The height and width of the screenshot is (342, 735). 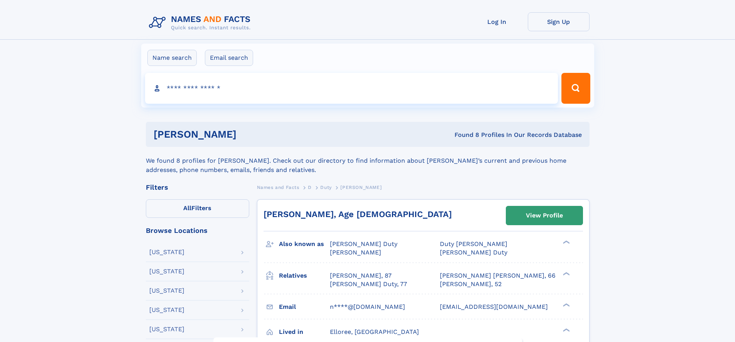 What do you see at coordinates (545, 216) in the screenshot?
I see `a: View Profile` at bounding box center [545, 216].